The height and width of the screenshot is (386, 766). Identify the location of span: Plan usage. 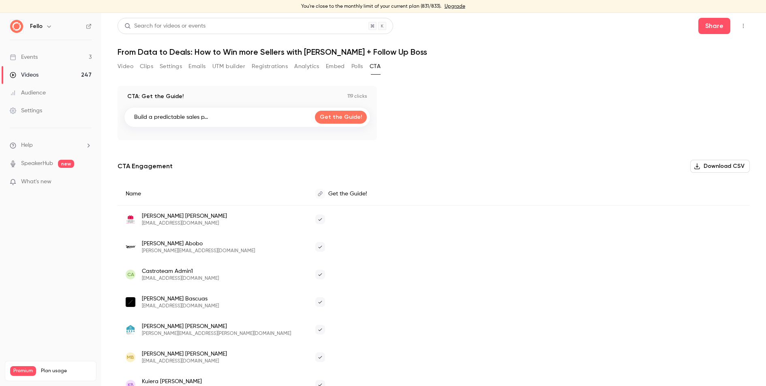
(66, 371).